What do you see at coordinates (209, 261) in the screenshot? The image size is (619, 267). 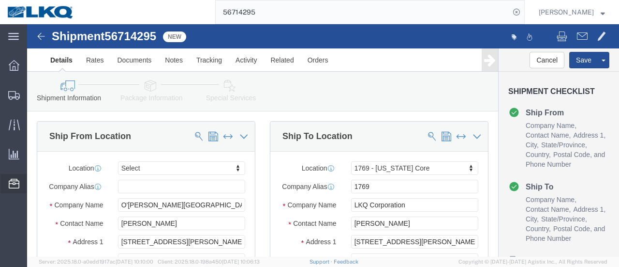 I see `span: Client: 2025.18.0-198a450` at bounding box center [209, 261].